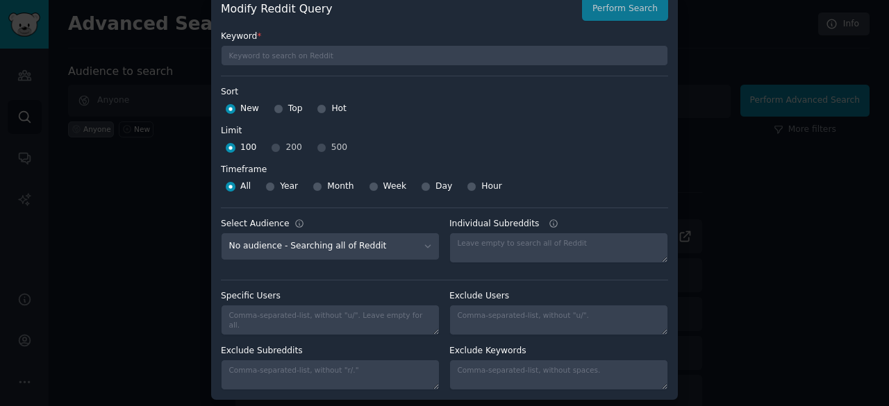 The width and height of the screenshot is (889, 406). Describe the element at coordinates (330, 297) in the screenshot. I see `label: Specific Users` at that location.